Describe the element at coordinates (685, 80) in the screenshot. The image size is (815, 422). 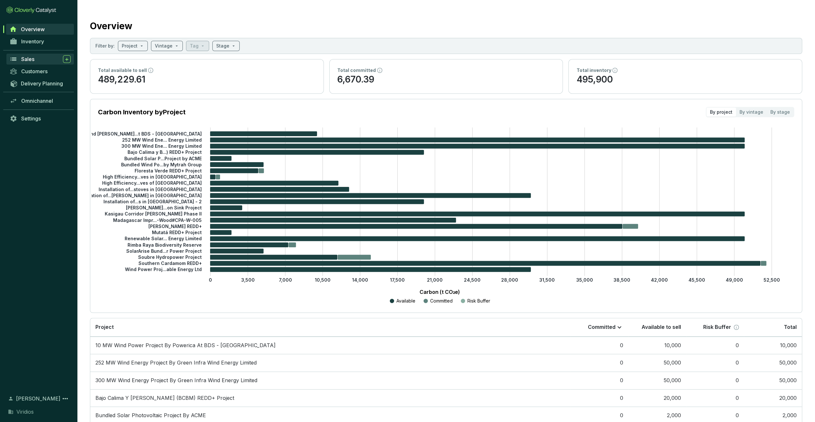
I see `p: 495,900` at that location.